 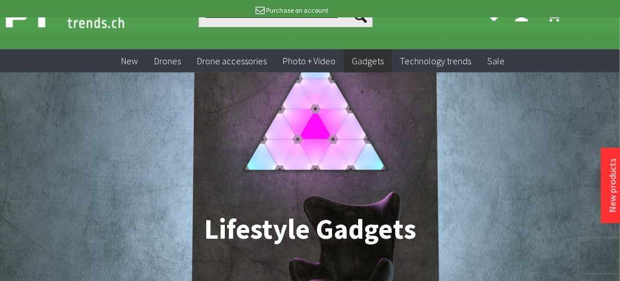 I want to click on a: New, so click(x=129, y=61).